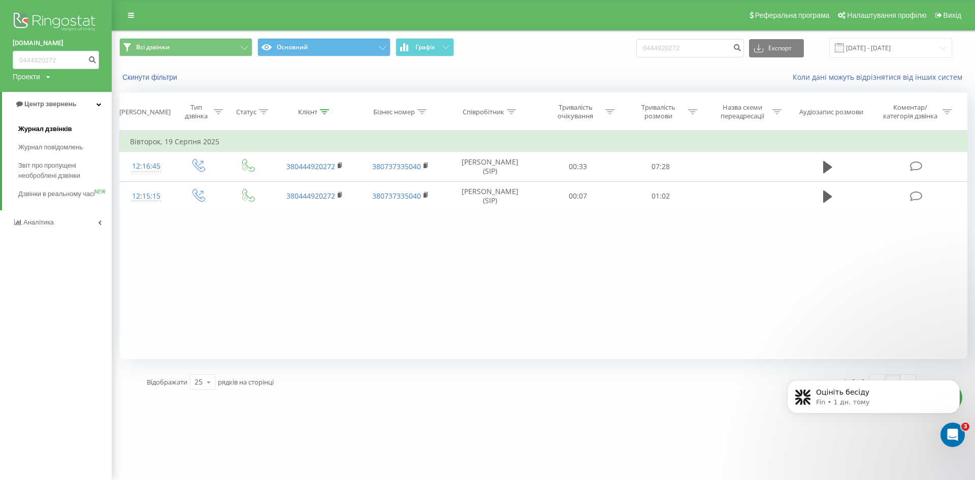 The width and height of the screenshot is (975, 480). What do you see at coordinates (65, 194) in the screenshot?
I see `a: Дзвінки в реальному часіNEW` at bounding box center [65, 194].